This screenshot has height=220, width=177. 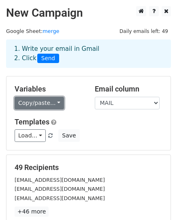 What do you see at coordinates (39, 103) in the screenshot?
I see `a: Copy/paste...` at bounding box center [39, 103].